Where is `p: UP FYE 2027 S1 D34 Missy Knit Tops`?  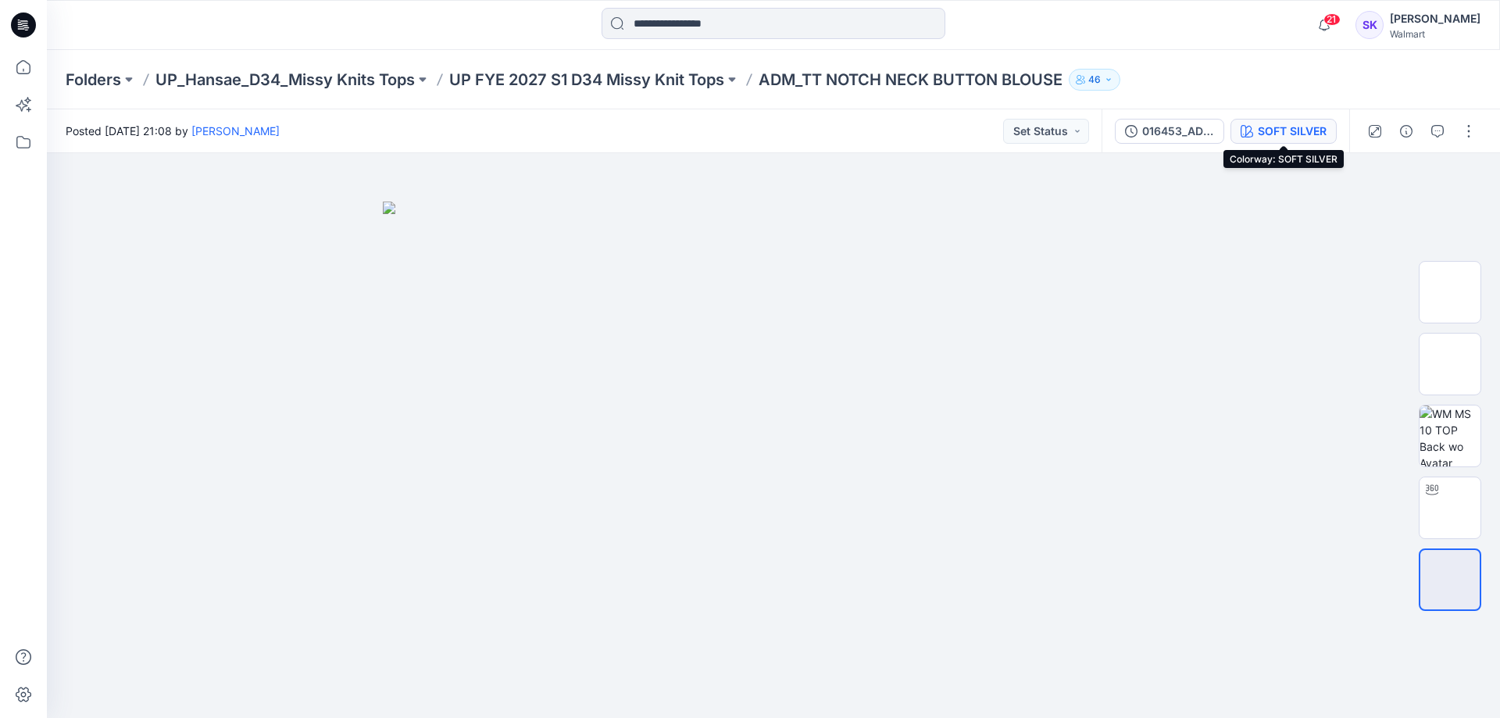
p: UP FYE 2027 S1 D34 Missy Knit Tops is located at coordinates (587, 80).